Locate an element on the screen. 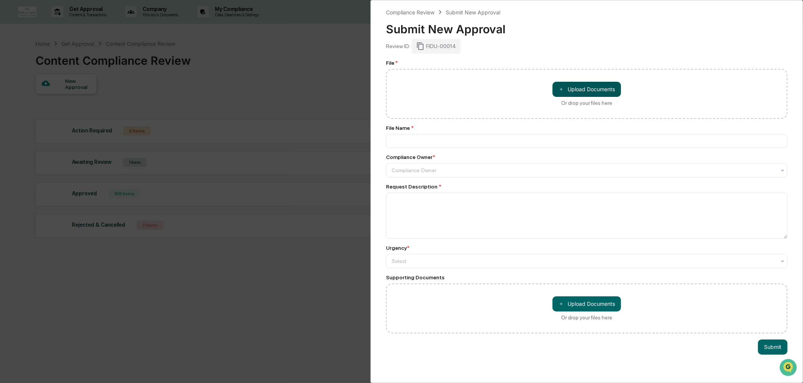 Image resolution: width=803 pixels, height=383 pixels. div: Request Description is located at coordinates (586, 187).